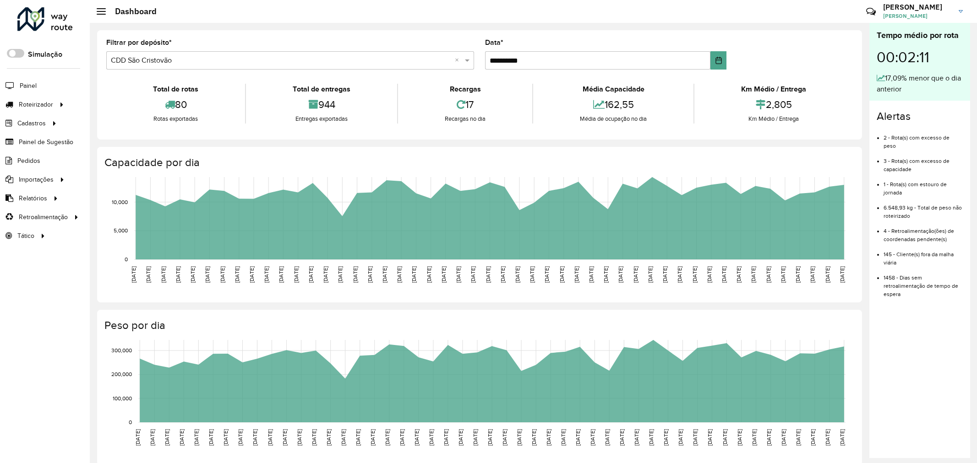  I want to click on text: 5,000, so click(120, 230).